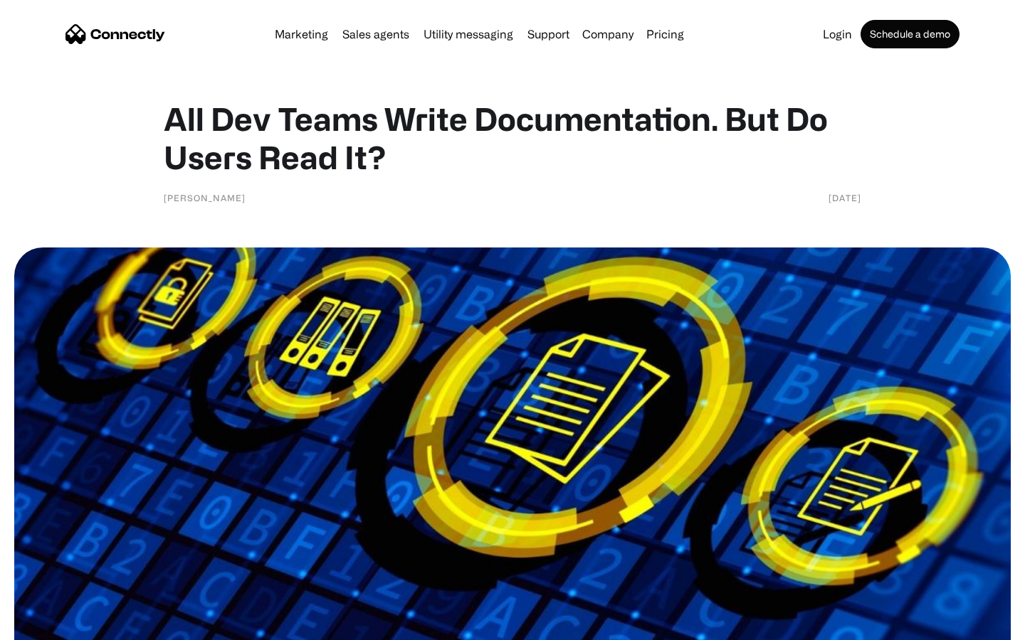 This screenshot has height=640, width=1025. I want to click on a: Schedule a demo, so click(909, 34).